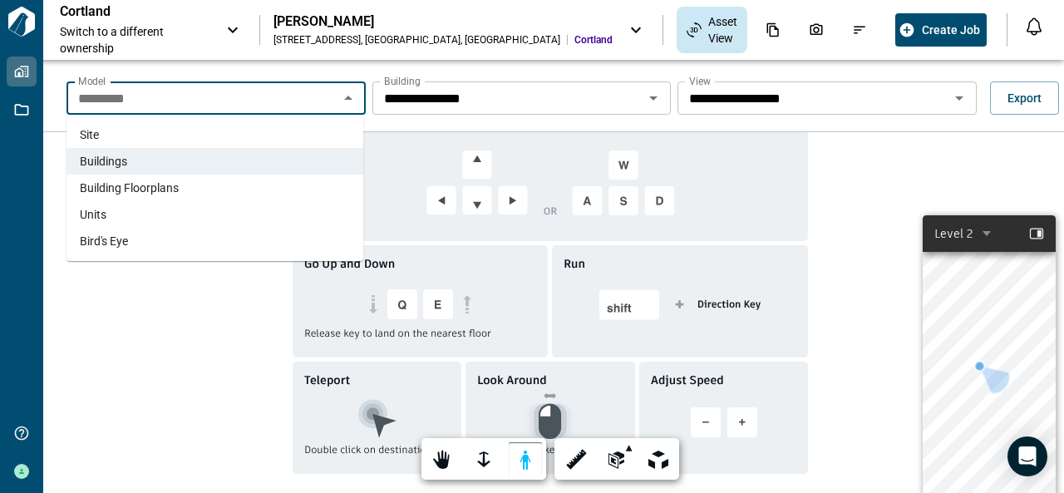  I want to click on div: Issues & Info, so click(859, 30).